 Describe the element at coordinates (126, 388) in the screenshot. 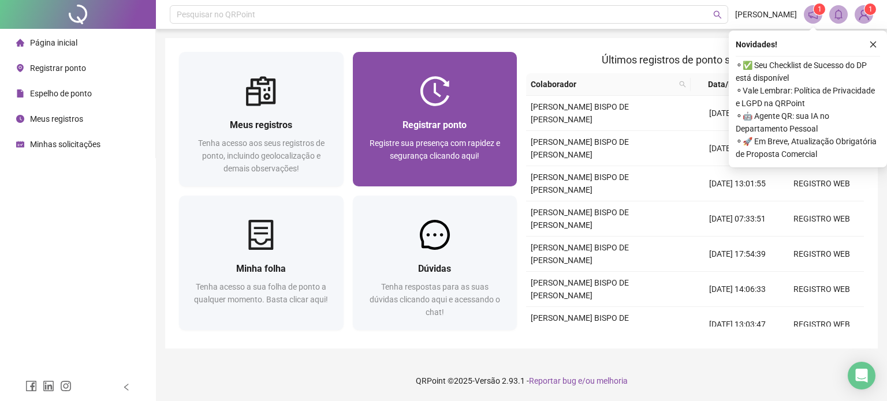

I see `span: left` at that location.